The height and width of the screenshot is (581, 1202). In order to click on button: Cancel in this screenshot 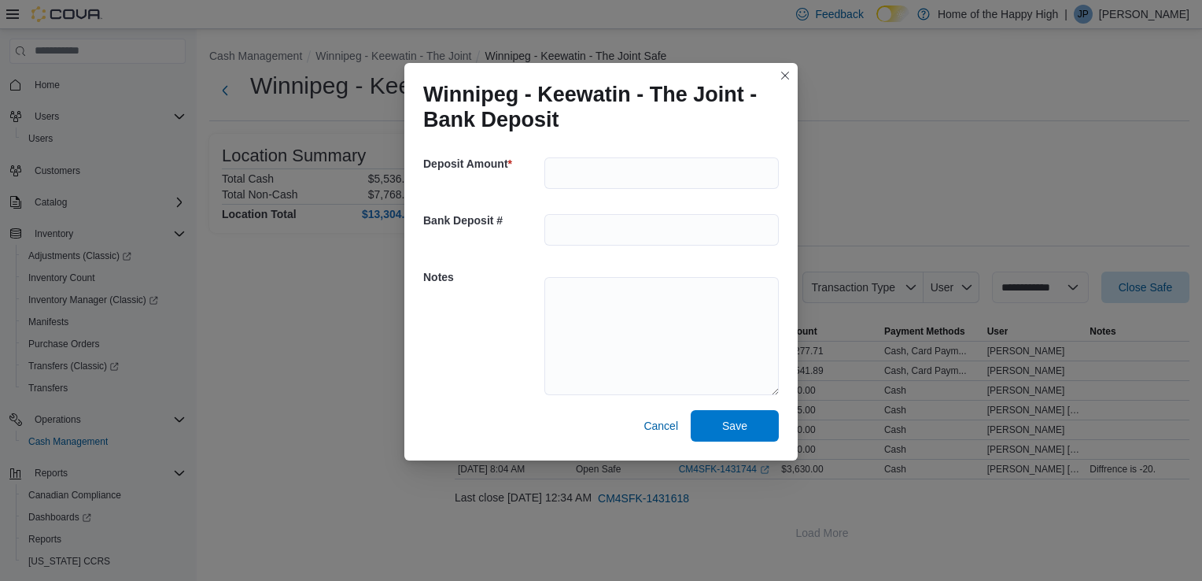, I will do `click(661, 426)`.